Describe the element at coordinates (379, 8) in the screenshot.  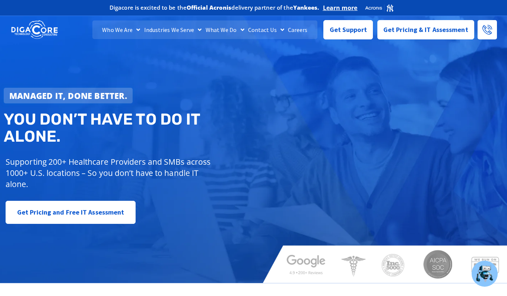
I see `img: Acronis` at that location.